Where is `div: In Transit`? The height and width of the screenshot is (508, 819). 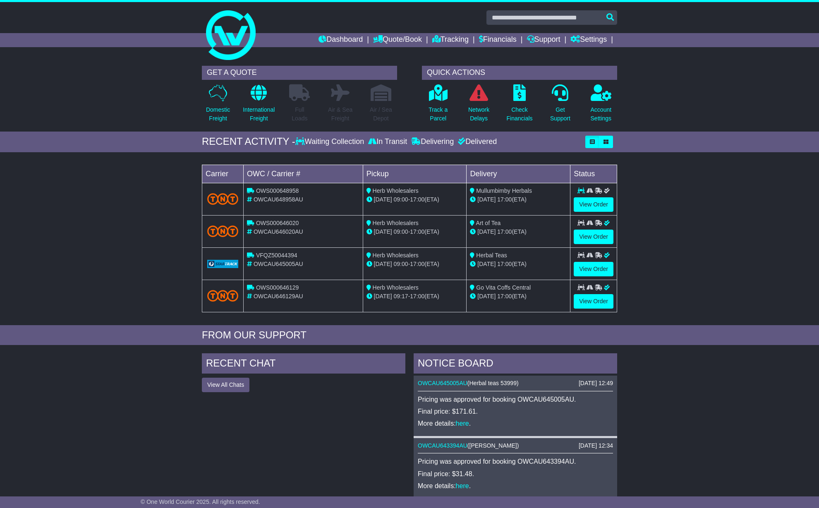
div: In Transit is located at coordinates (388, 142).